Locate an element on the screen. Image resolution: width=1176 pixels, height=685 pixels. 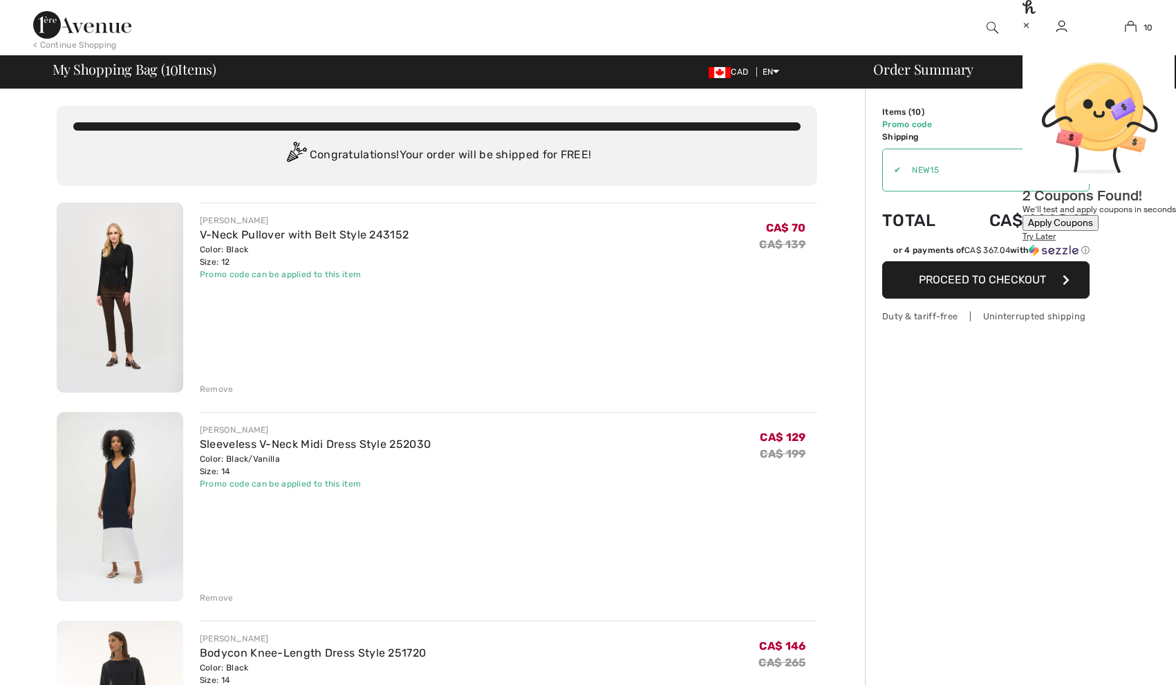
td: CA$ 1678.00 is located at coordinates (1022, 112).